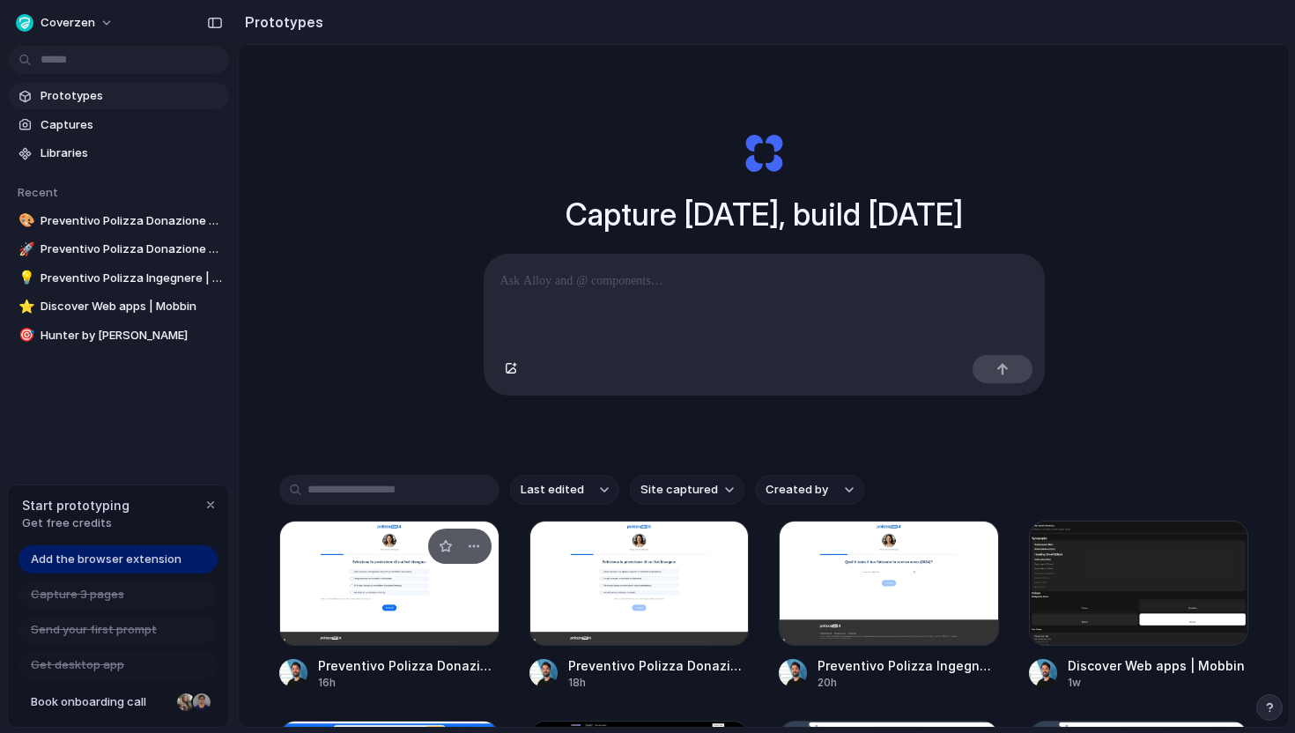 The height and width of the screenshot is (733, 1295). I want to click on a: Libraries, so click(119, 153).